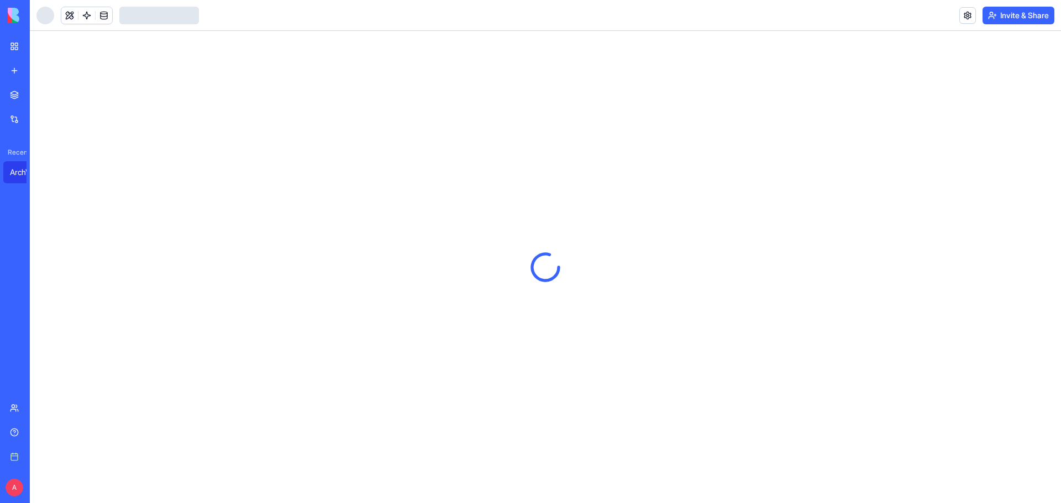 This screenshot has width=1061, height=503. What do you see at coordinates (15, 152) in the screenshot?
I see `span: Recent` at bounding box center [15, 152].